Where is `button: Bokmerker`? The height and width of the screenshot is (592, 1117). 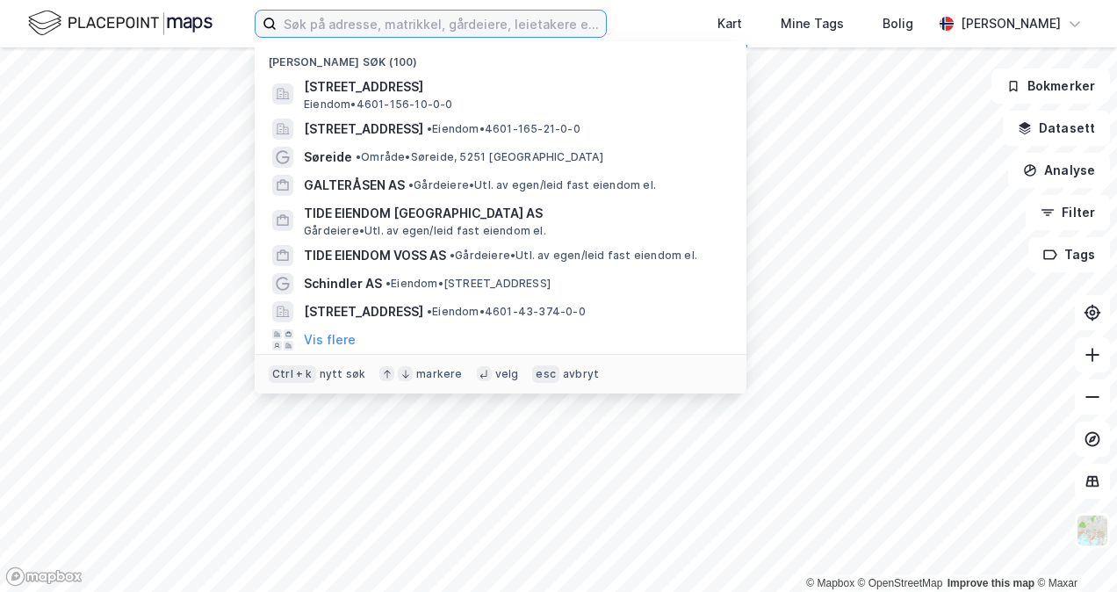 button: Bokmerker is located at coordinates (1051, 86).